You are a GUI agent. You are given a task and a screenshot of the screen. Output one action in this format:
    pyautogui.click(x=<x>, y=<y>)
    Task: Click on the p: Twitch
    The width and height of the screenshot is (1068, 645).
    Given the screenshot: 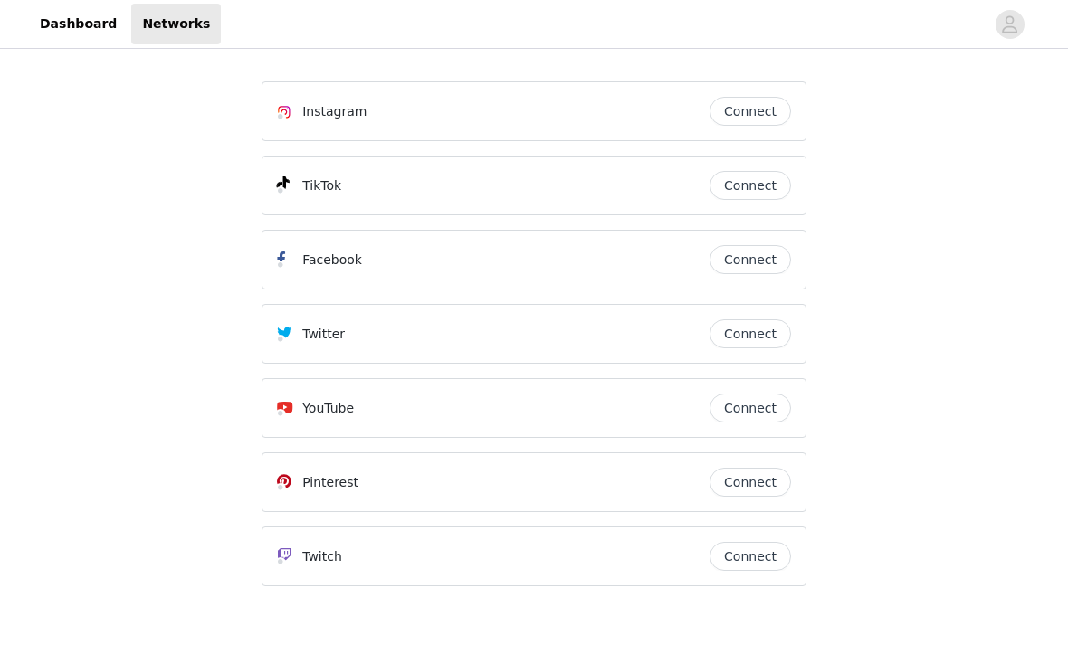 What is the action you would take?
    pyautogui.click(x=322, y=557)
    